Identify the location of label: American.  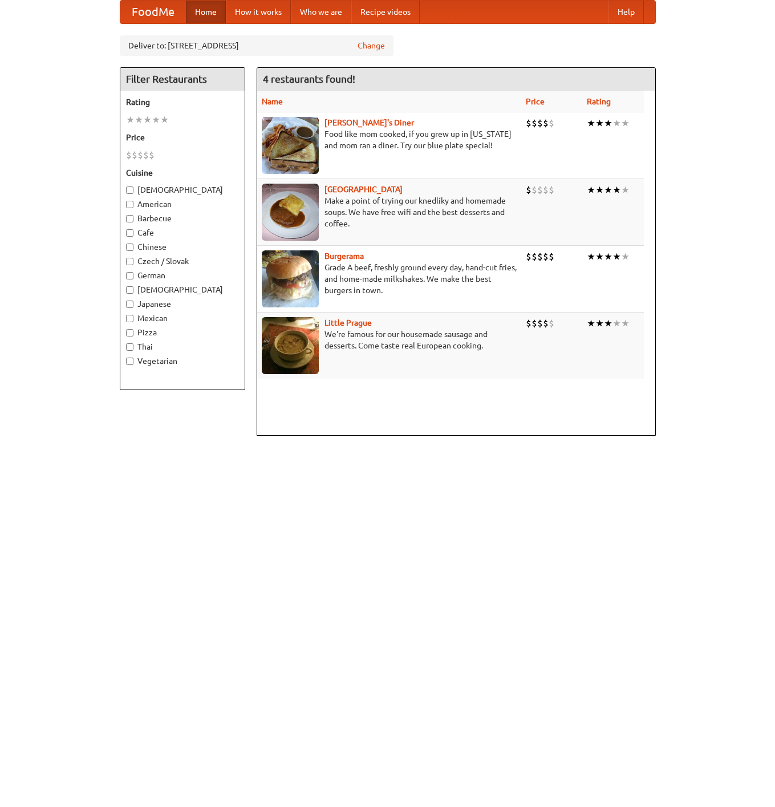
(183, 204).